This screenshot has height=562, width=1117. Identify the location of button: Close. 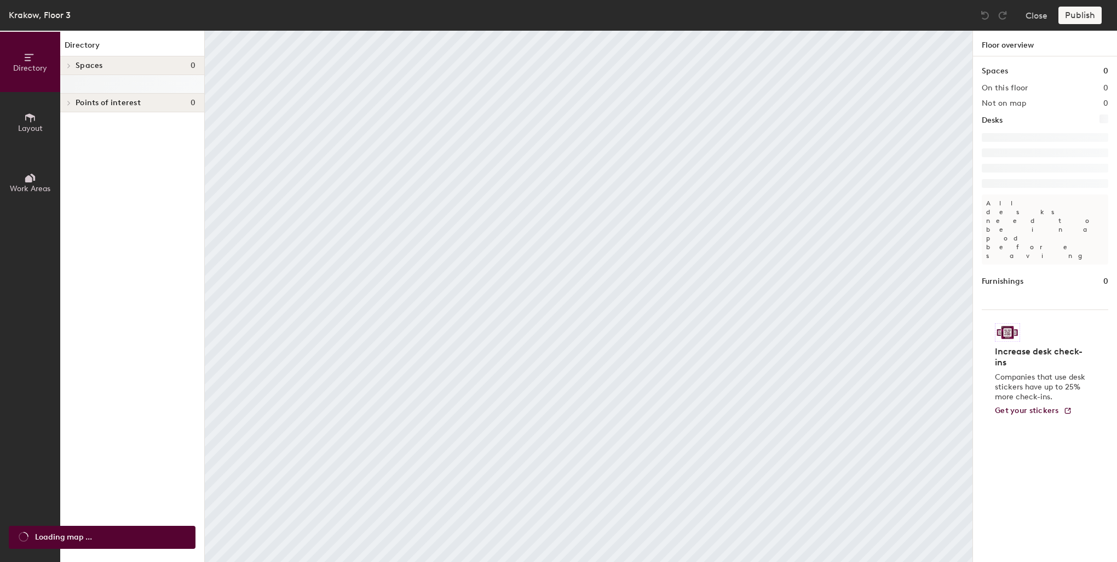
(1037, 15).